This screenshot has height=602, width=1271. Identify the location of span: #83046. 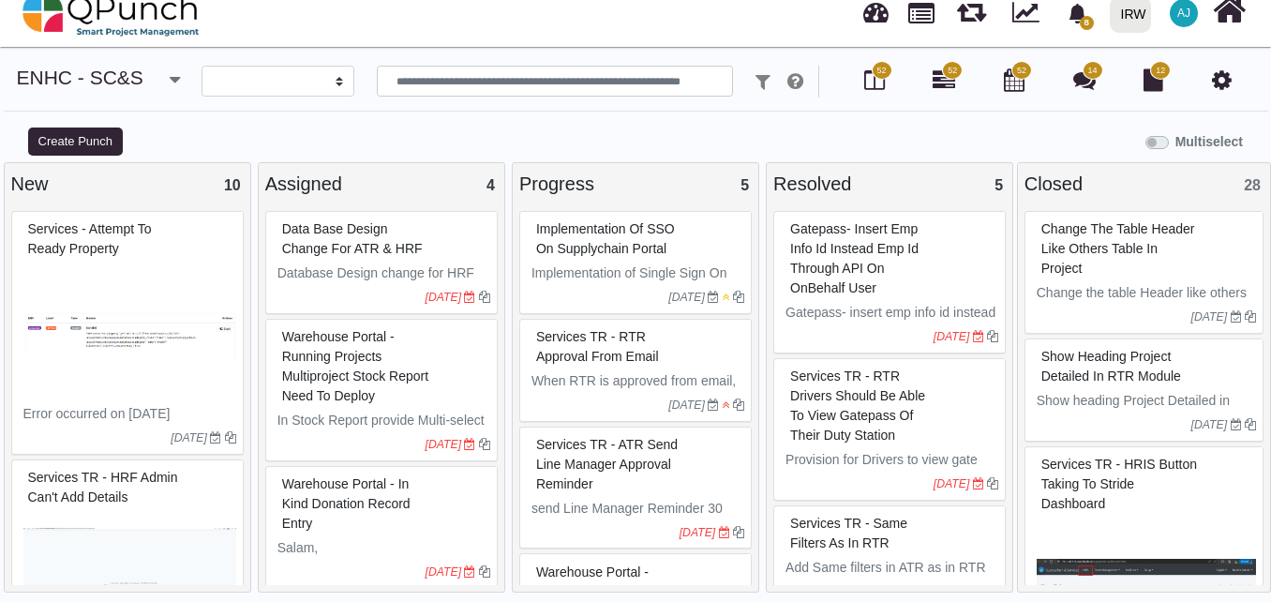
(1119, 248).